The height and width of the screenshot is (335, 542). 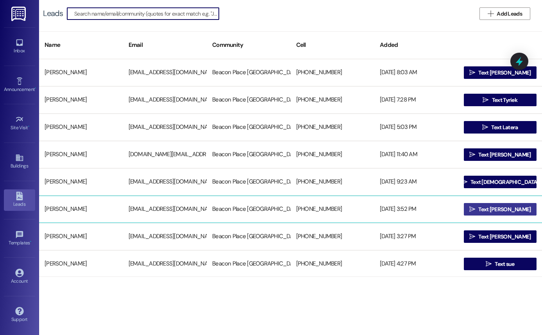 I want to click on span: Add Leads, so click(x=509, y=14).